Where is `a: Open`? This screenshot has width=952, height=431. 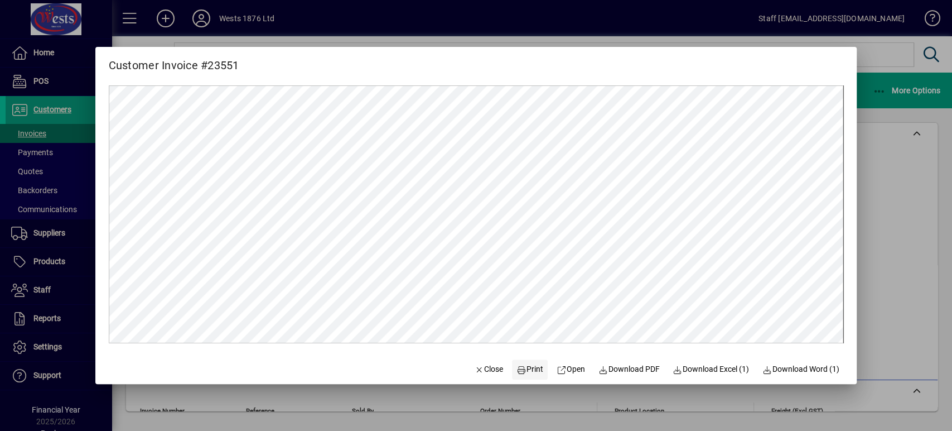 a: Open is located at coordinates (570, 369).